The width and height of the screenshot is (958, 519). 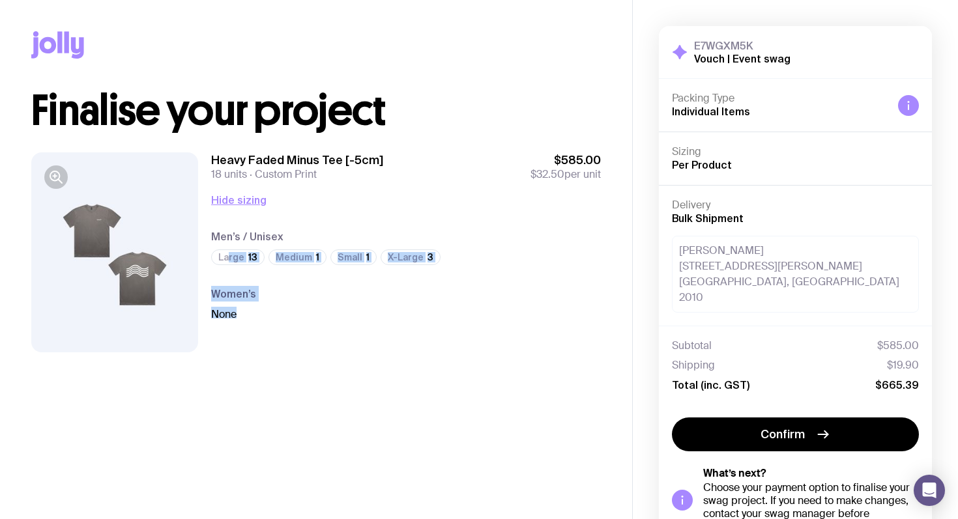 What do you see at coordinates (231, 257) in the screenshot?
I see `span: Large` at bounding box center [231, 257].